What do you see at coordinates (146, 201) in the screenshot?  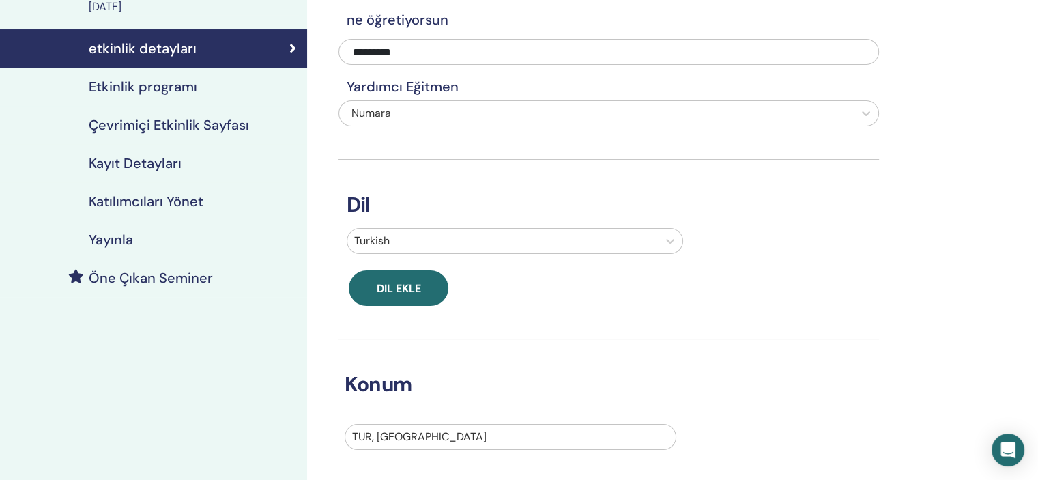 I see `h4: Katılımcıları Yönet` at bounding box center [146, 201].